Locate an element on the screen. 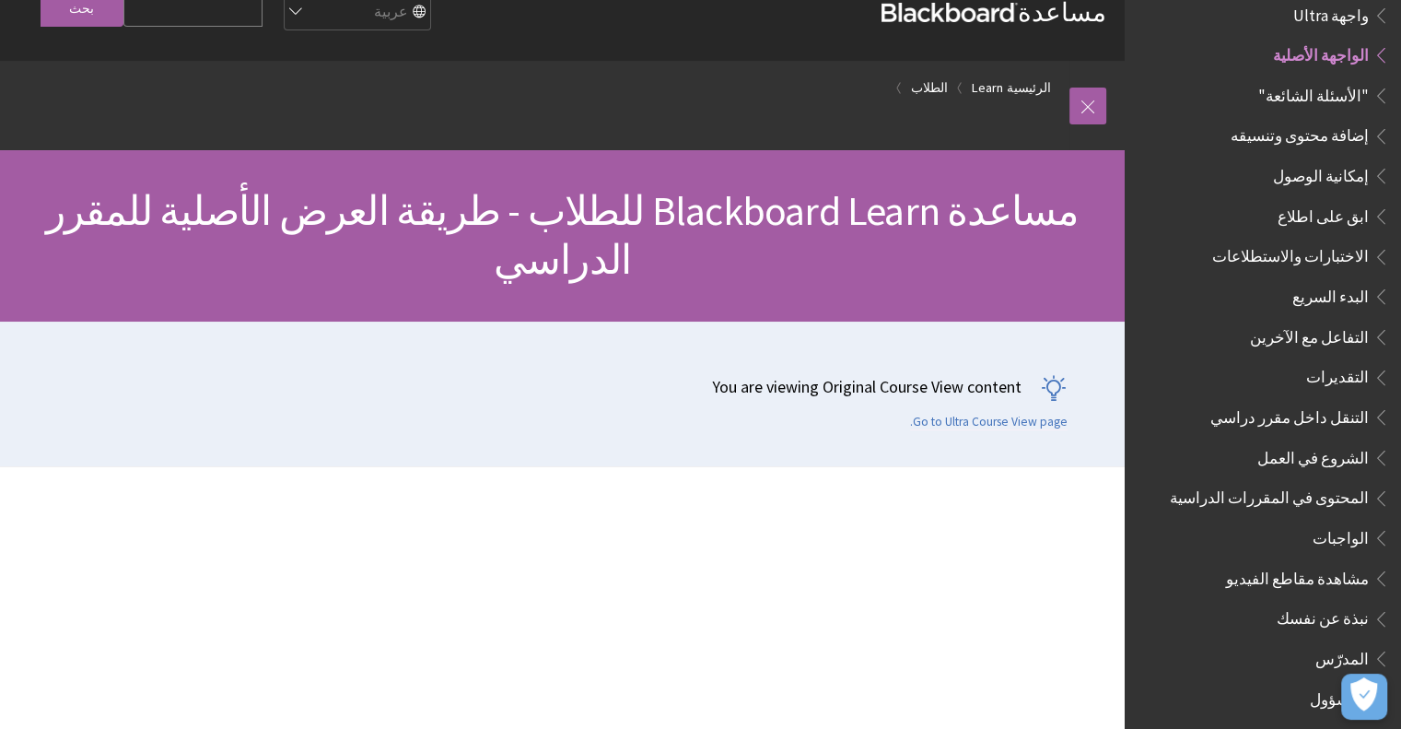 This screenshot has width=1401, height=729. a: الرئيسية is located at coordinates (1029, 88).